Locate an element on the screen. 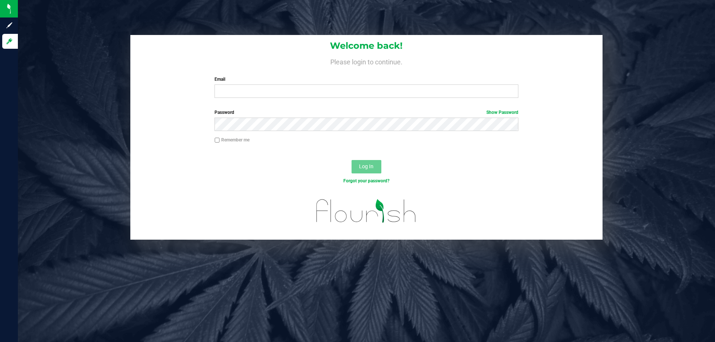  label: Email is located at coordinates (366, 79).